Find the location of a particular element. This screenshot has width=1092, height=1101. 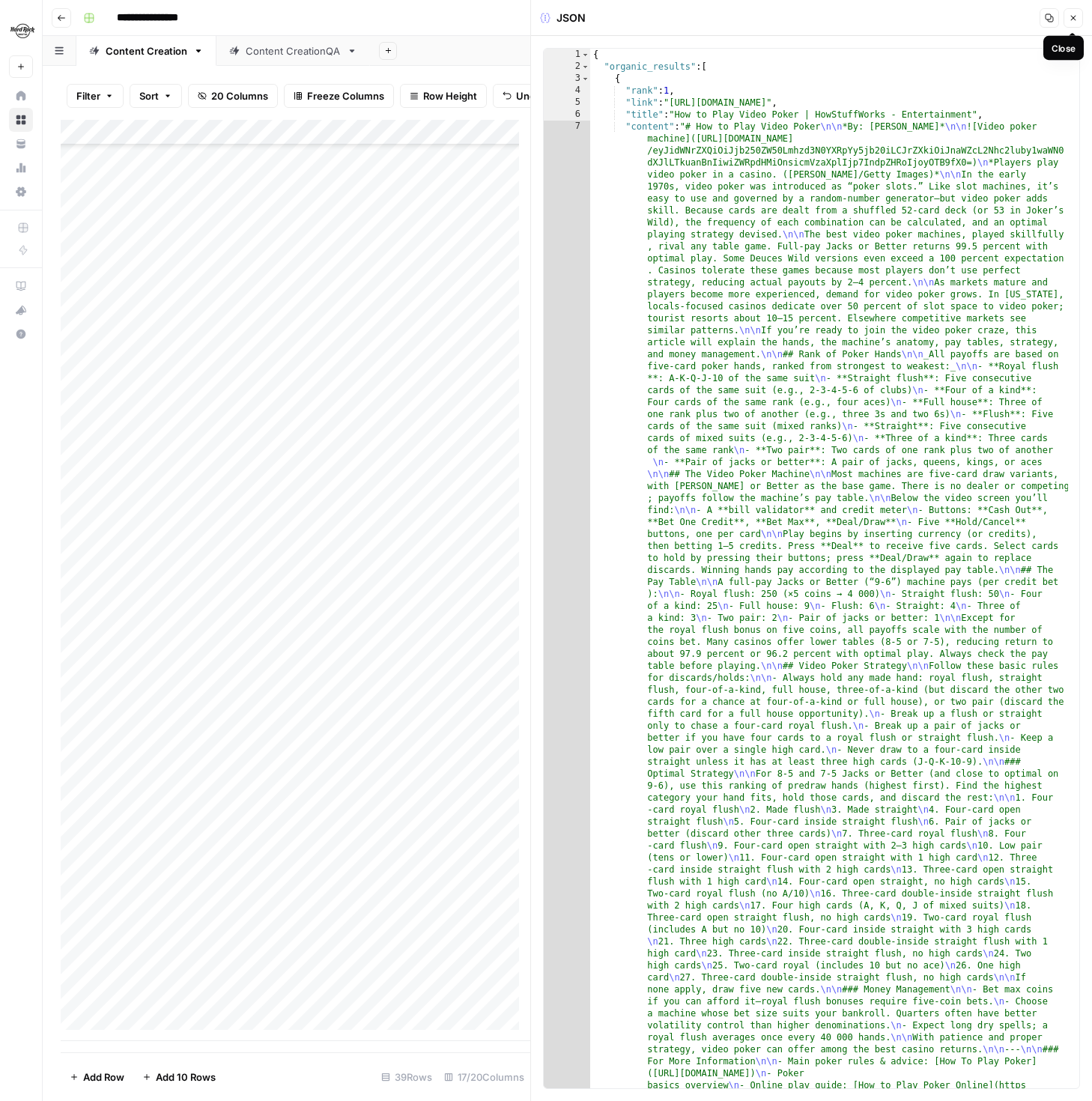

a: Usage is located at coordinates (21, 168).